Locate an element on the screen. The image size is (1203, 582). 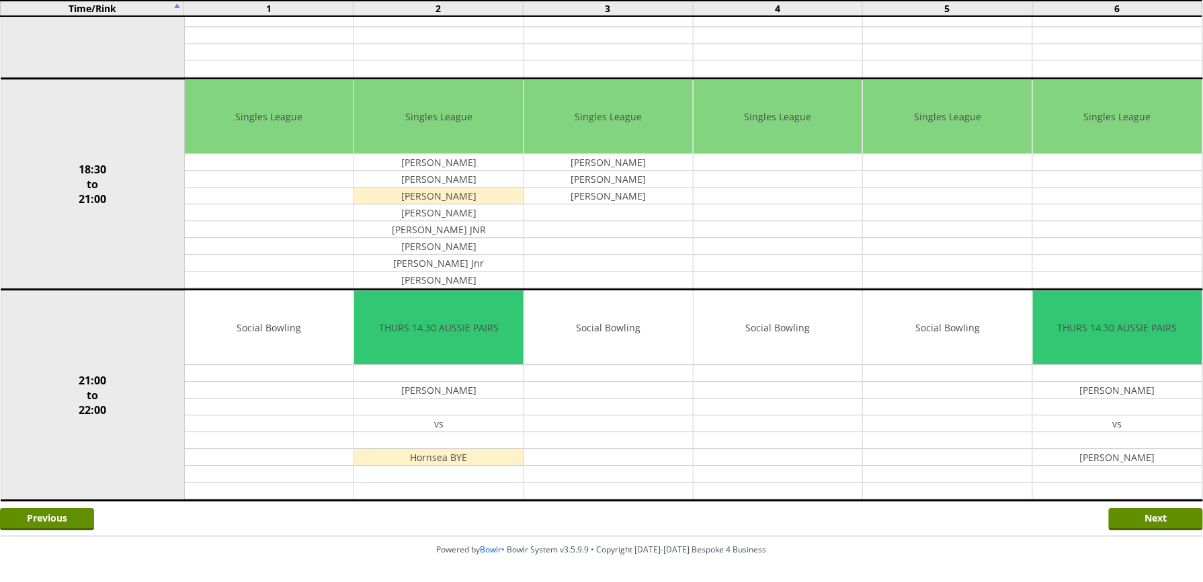
td: 6 is located at coordinates (1117, 8).